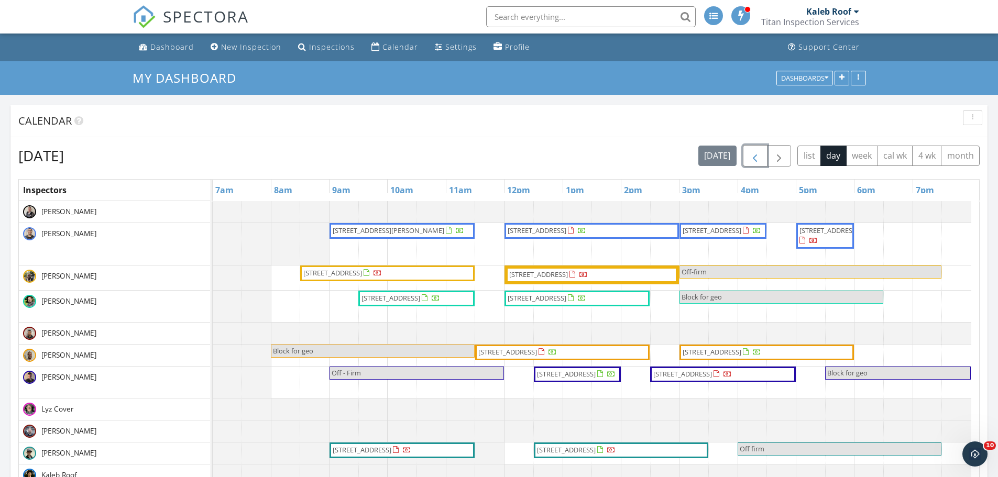 This screenshot has width=998, height=477. I want to click on a: New Inspection, so click(246, 47).